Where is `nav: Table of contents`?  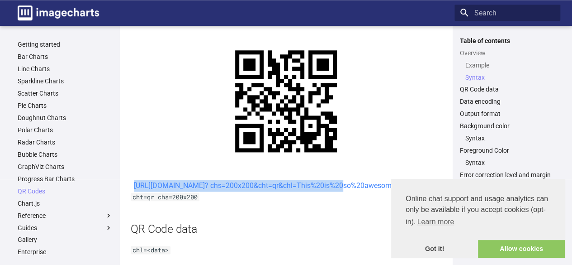
nav: Table of contents is located at coordinates (508, 108).